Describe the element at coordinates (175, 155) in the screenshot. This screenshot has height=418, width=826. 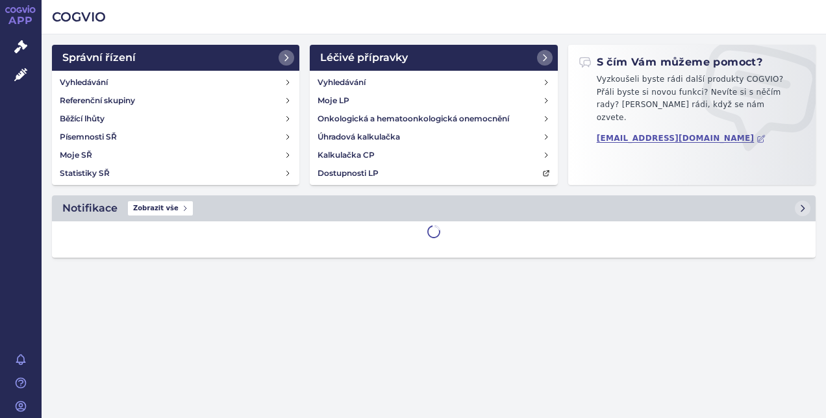
I see `a: Moje SŘ` at that location.